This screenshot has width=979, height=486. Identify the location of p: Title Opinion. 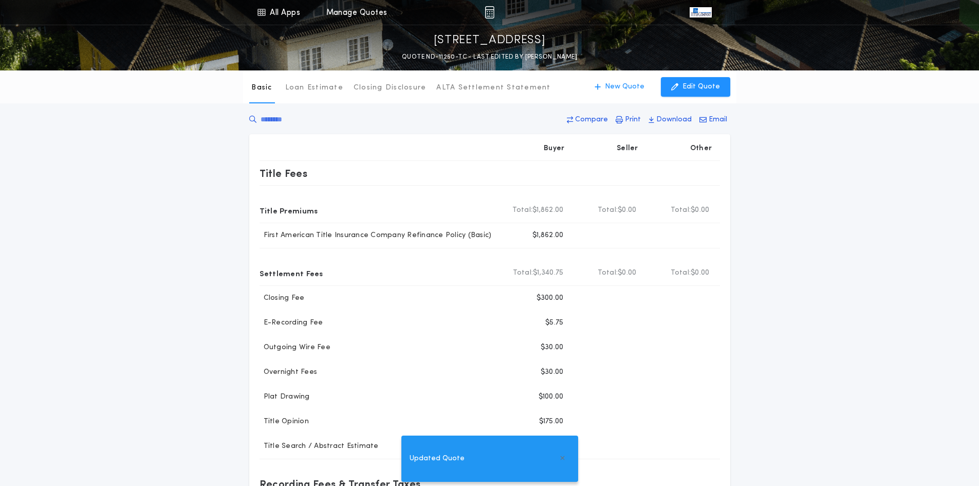
(284, 422).